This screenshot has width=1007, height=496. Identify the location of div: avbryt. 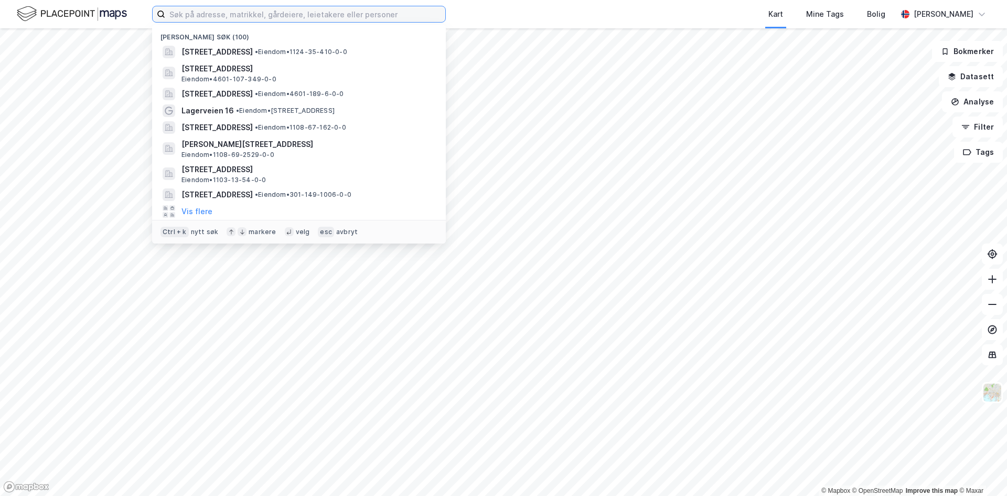
(347, 232).